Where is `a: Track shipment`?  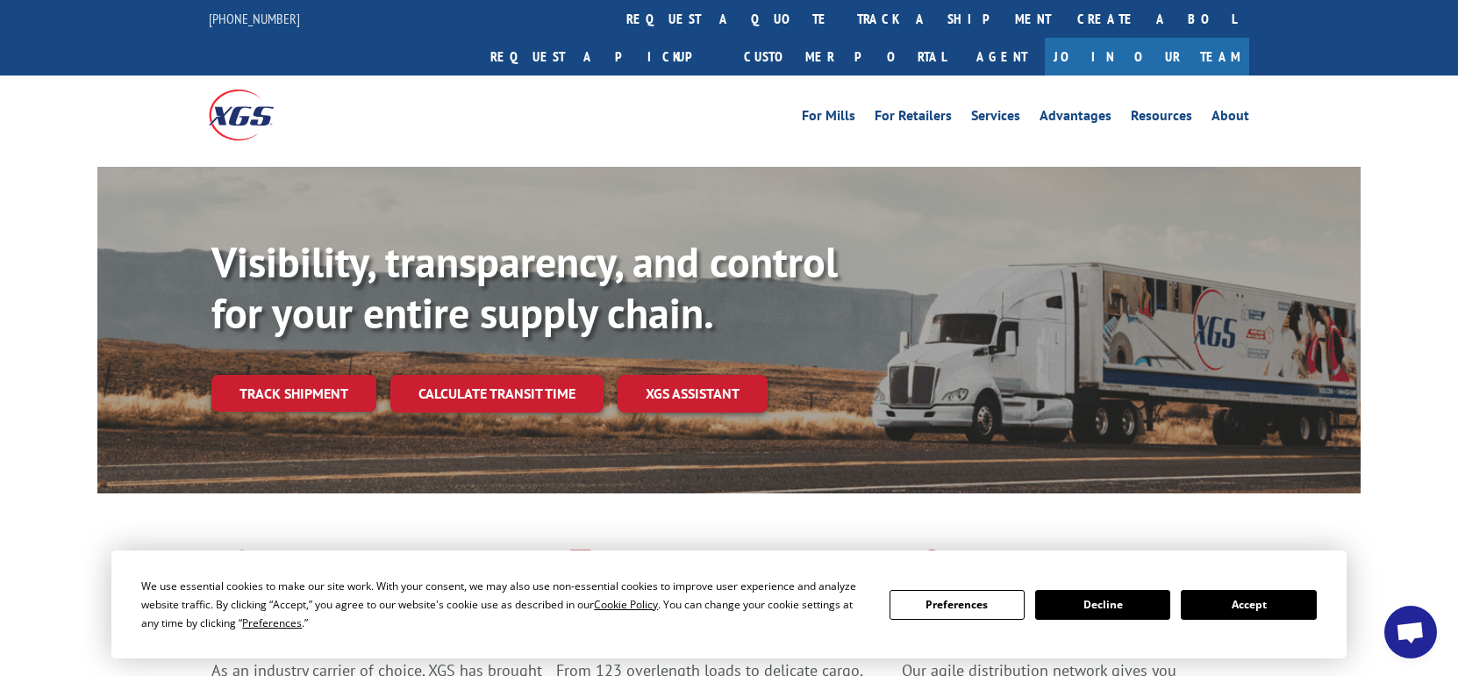 a: Track shipment is located at coordinates (294, 393).